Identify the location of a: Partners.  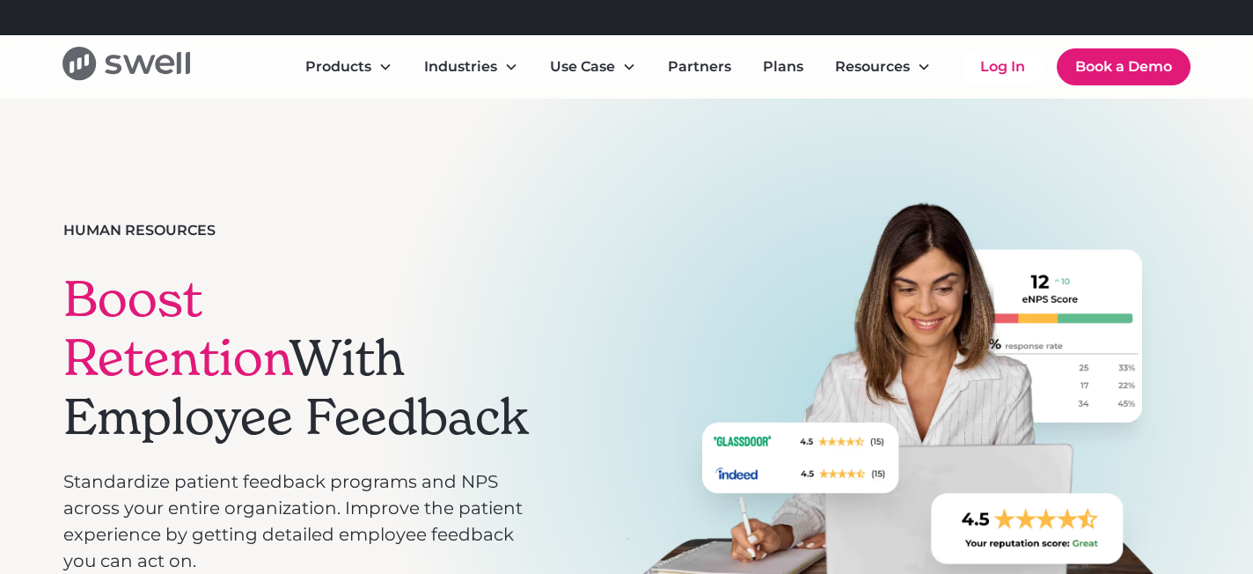
(699, 67).